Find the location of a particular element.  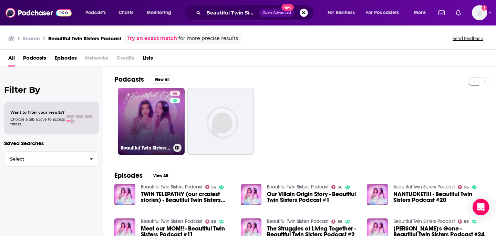

span: TWIN TELEPATHY (our craziest stories) - Beautiful Twin Sisters Podcast #5 is located at coordinates (187, 197).